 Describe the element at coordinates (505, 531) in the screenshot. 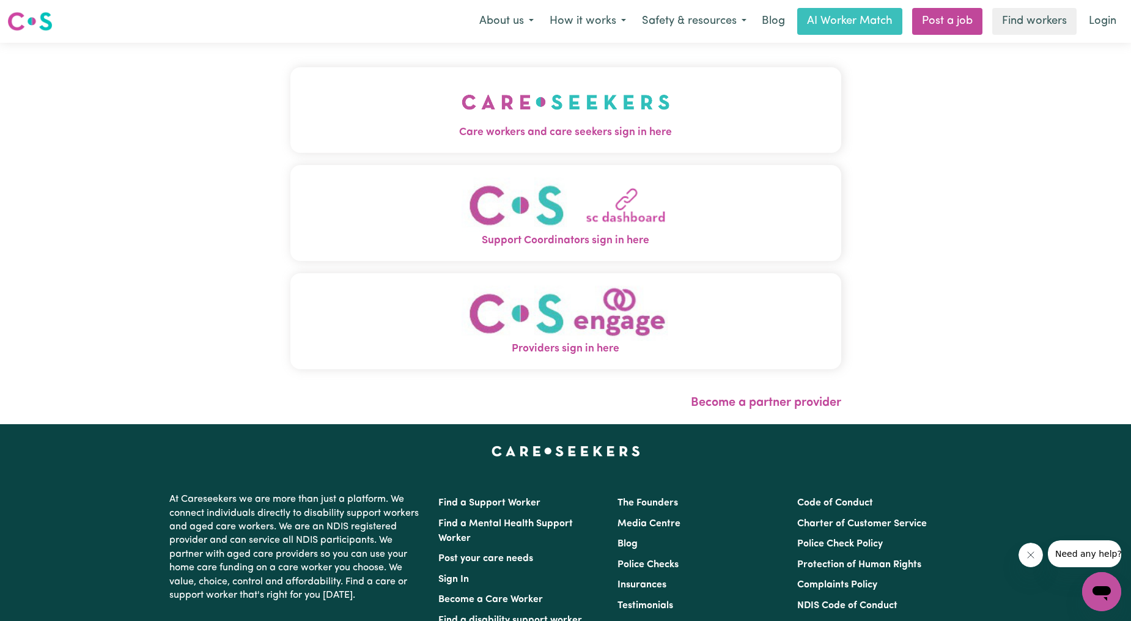

I see `a: Find a Mental Health Support Worker` at that location.